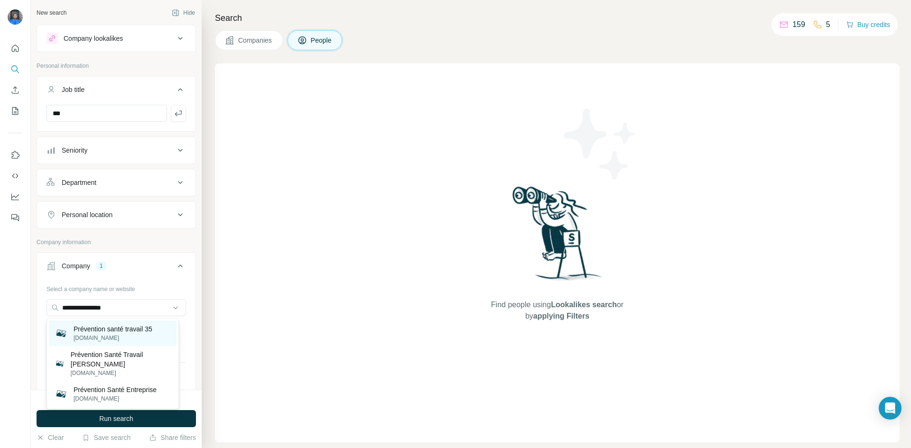  I want to click on button: Buy credits, so click(868, 25).